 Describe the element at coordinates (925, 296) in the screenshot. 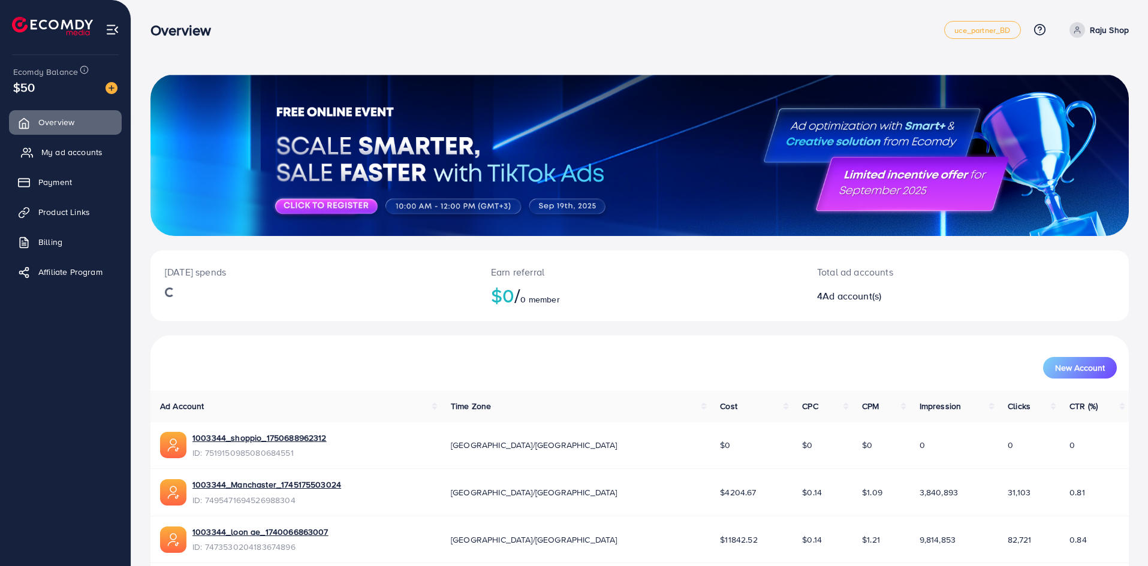

I see `h2: 4` at that location.